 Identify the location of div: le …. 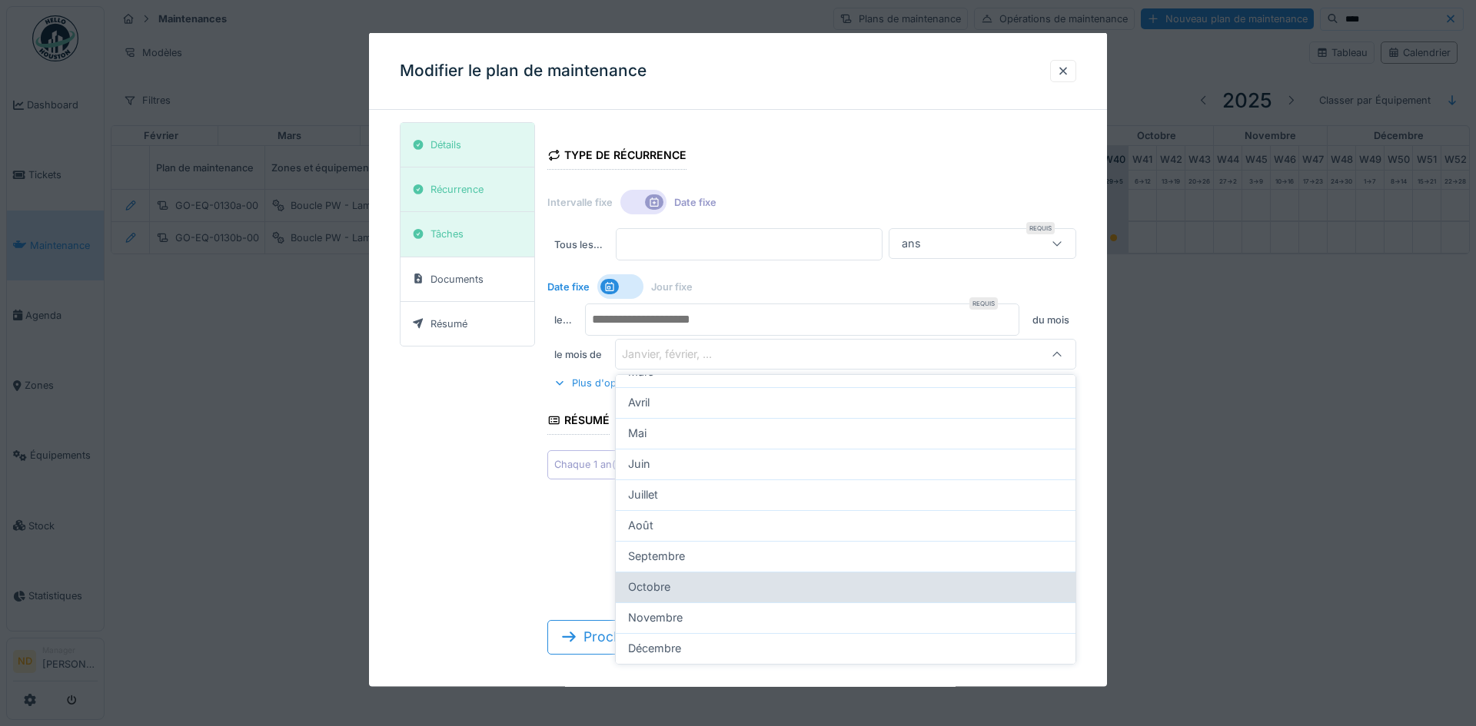
(563, 320).